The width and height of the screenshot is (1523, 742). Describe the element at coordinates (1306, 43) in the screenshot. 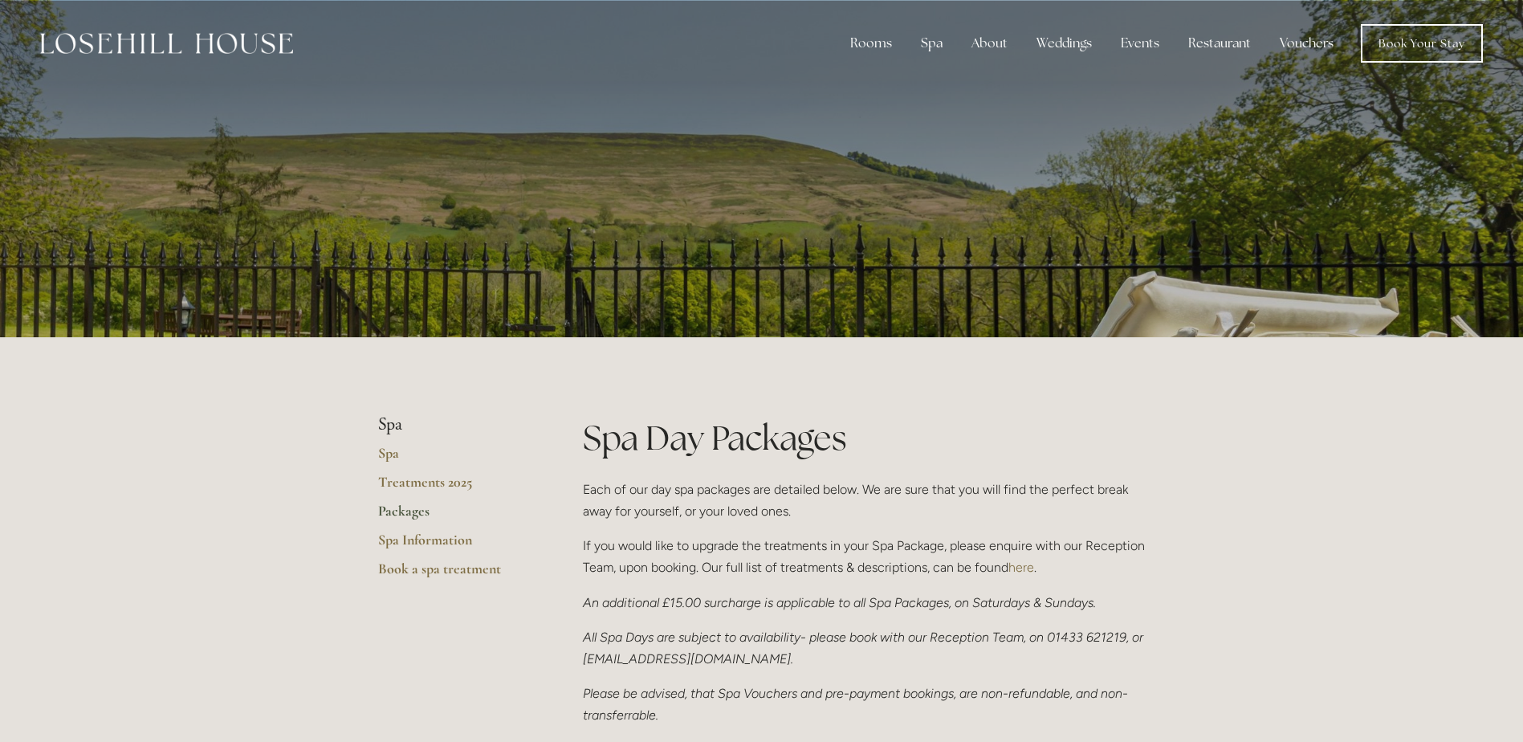

I see `a: Vouchers` at that location.